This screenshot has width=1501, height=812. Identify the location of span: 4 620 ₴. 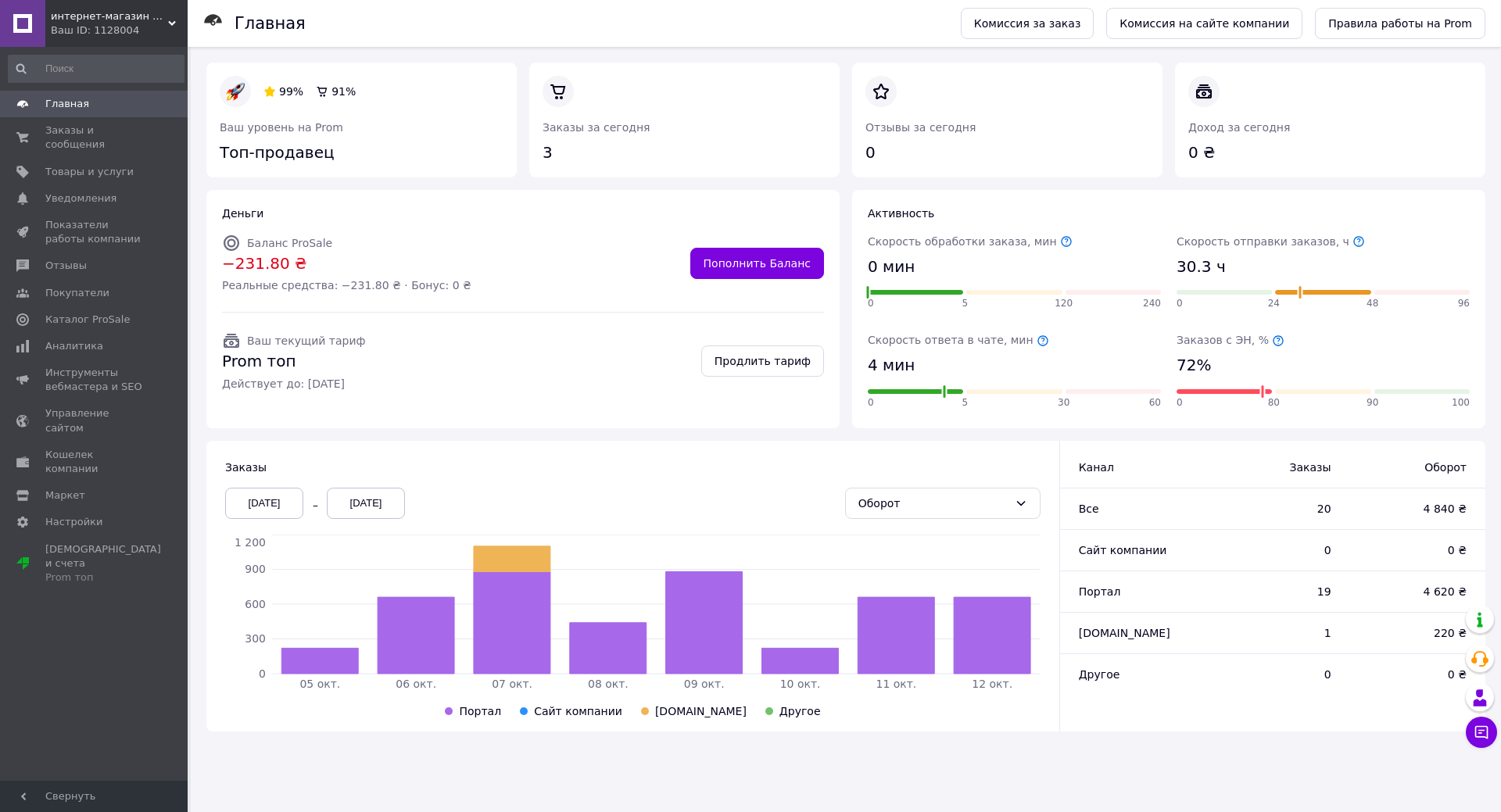
(1415, 592).